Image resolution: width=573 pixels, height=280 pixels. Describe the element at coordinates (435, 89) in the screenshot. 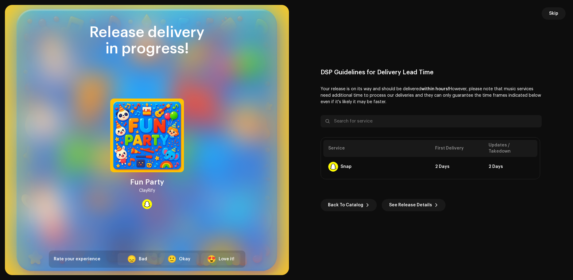

I see `b: within hours!` at that location.